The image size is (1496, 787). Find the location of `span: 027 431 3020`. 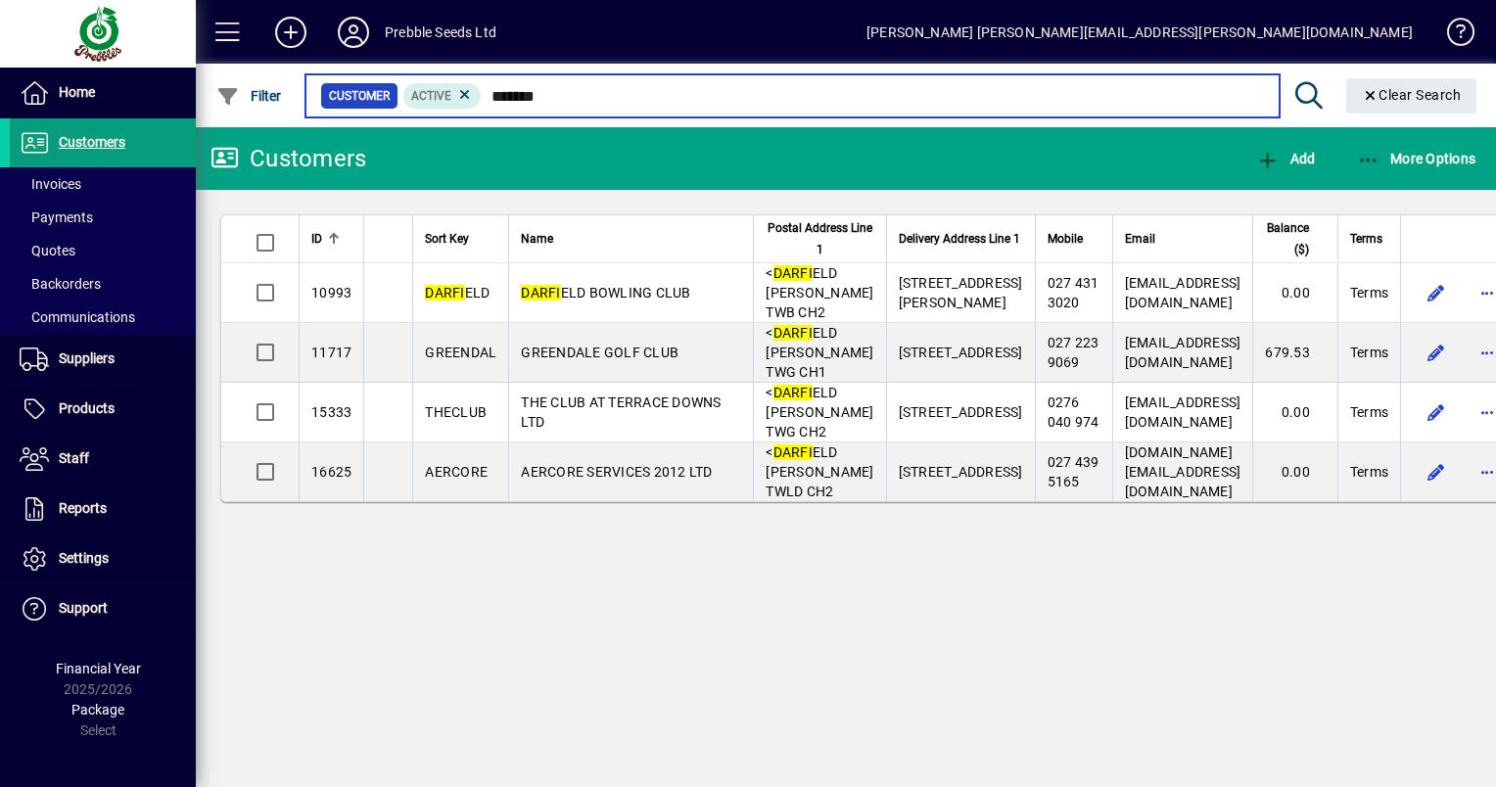

span: 027 431 3020 is located at coordinates (1073, 293).